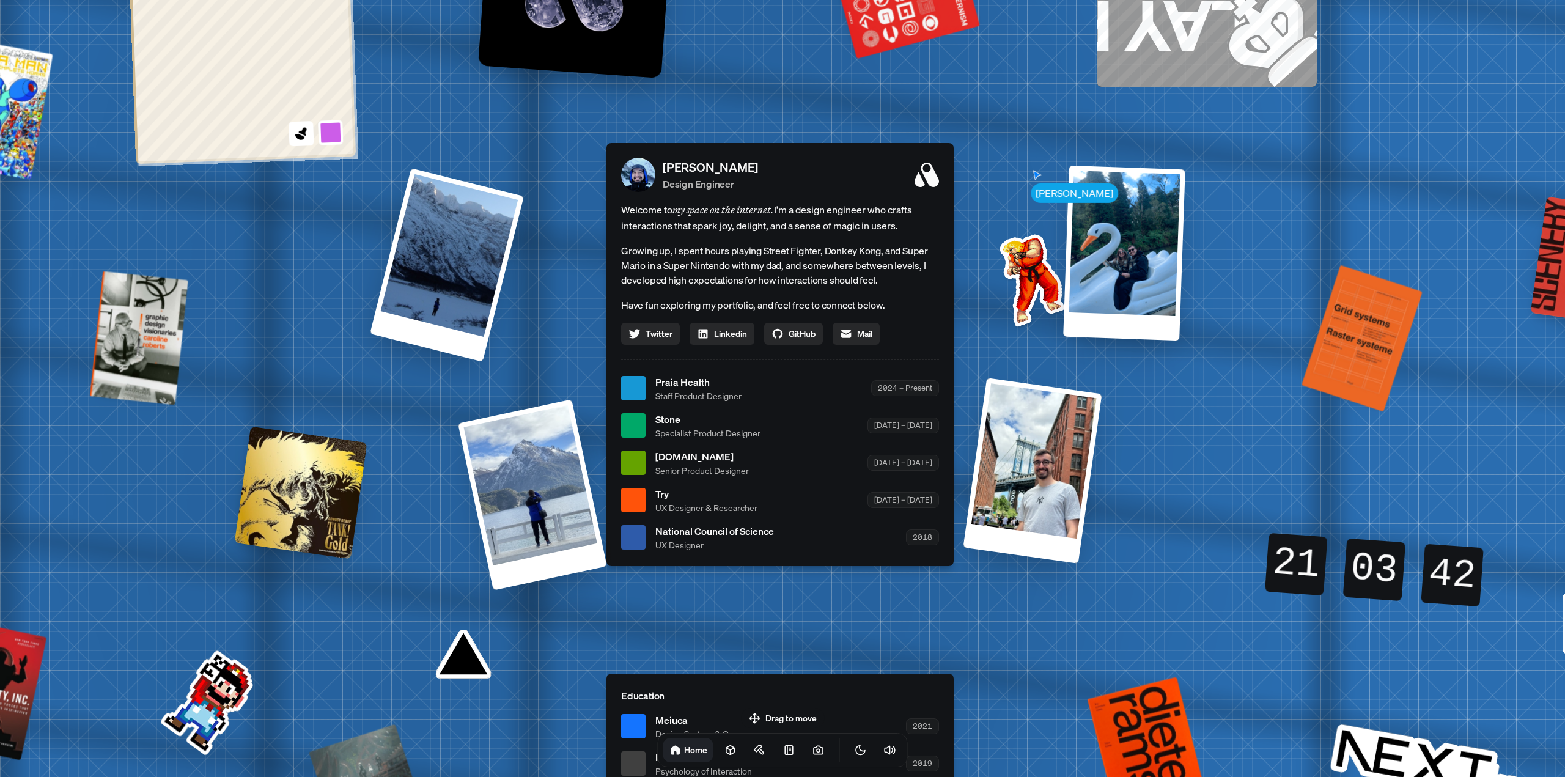  I want to click on span: National Council of Science, so click(715, 531).